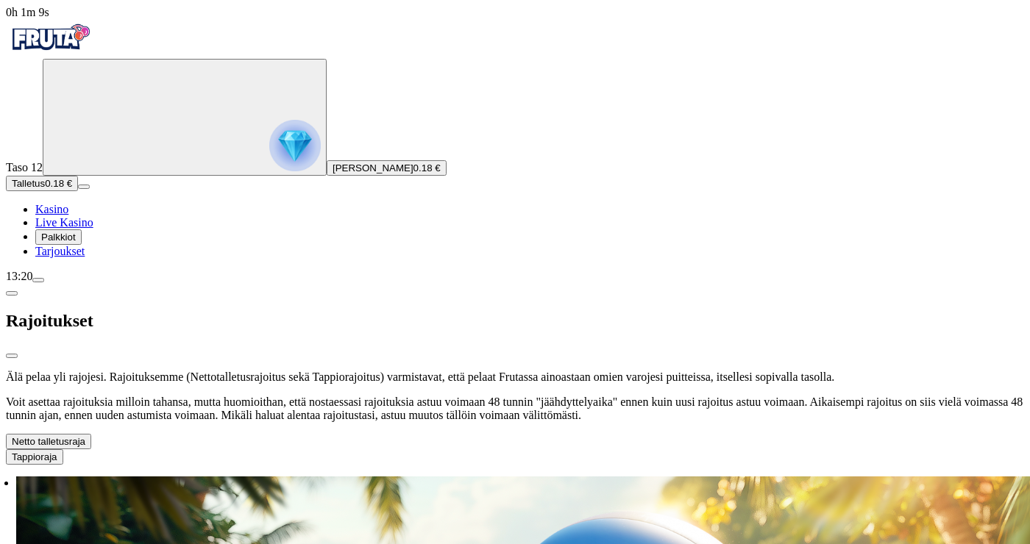 The width and height of the screenshot is (1030, 544). I want to click on h2: Rajoitukset, so click(515, 321).